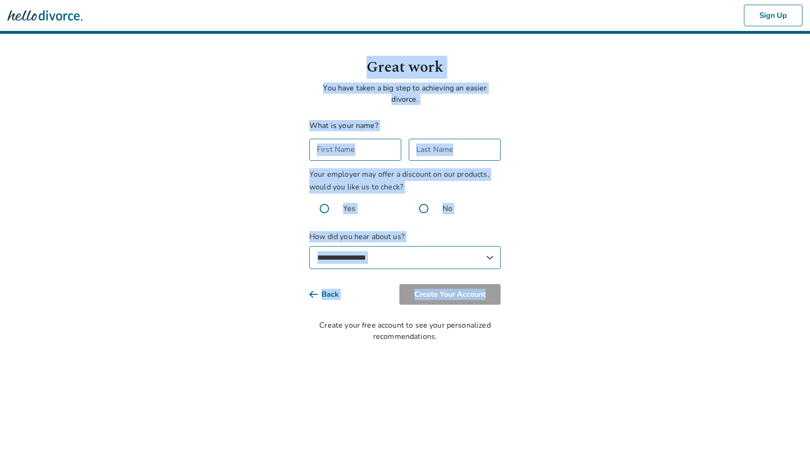 This screenshot has width=810, height=465. Describe the element at coordinates (349, 209) in the screenshot. I see `span: Yes` at that location.